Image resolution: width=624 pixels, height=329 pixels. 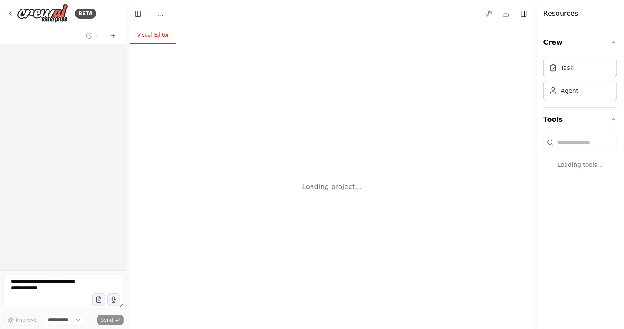 What do you see at coordinates (153, 35) in the screenshot?
I see `button: Visual Editor` at bounding box center [153, 35].